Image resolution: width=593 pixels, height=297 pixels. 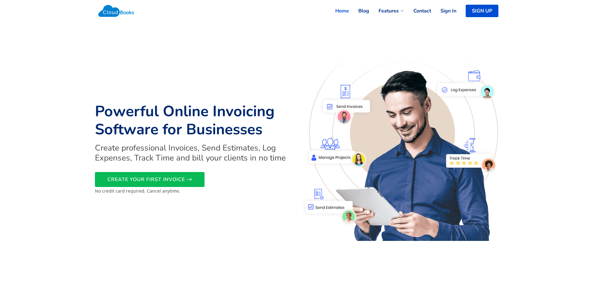 I want to click on a: Features, so click(x=387, y=11).